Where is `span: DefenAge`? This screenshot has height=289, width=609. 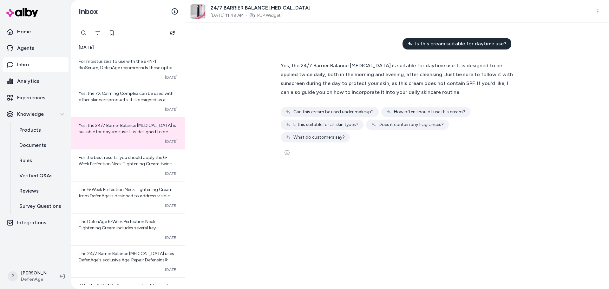 span: DefenAge is located at coordinates (35, 280).